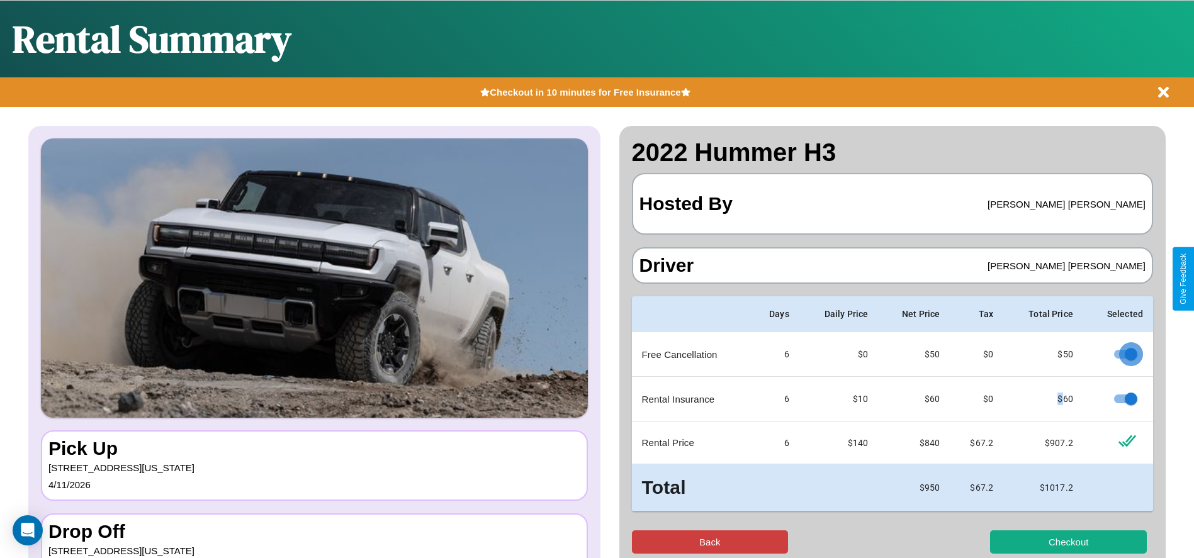 Image resolution: width=1194 pixels, height=558 pixels. What do you see at coordinates (710, 542) in the screenshot?
I see `button: Back` at bounding box center [710, 542].